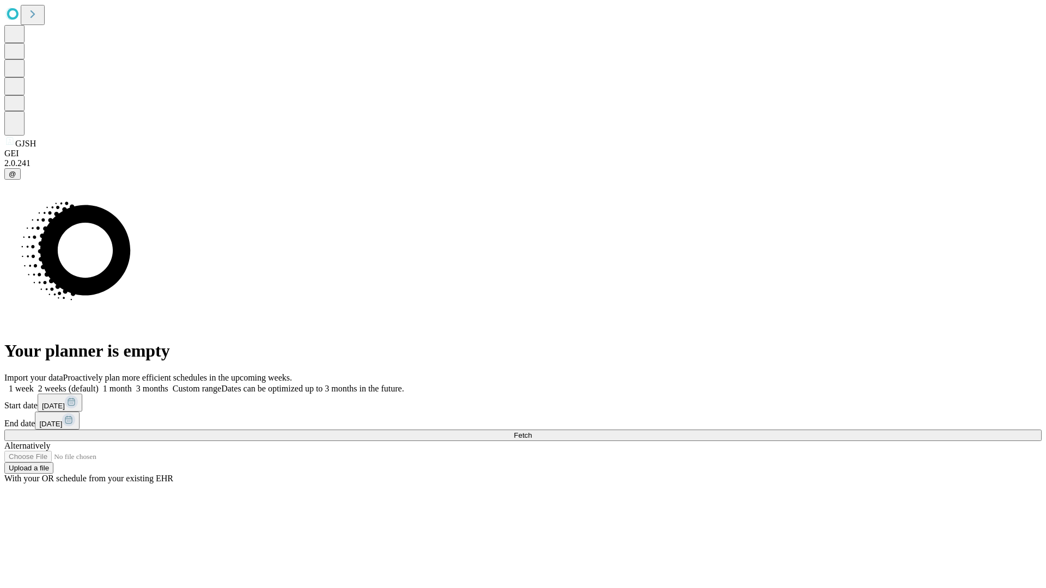 The width and height of the screenshot is (1046, 588). Describe the element at coordinates (523, 403) in the screenshot. I see `div: Start date` at that location.